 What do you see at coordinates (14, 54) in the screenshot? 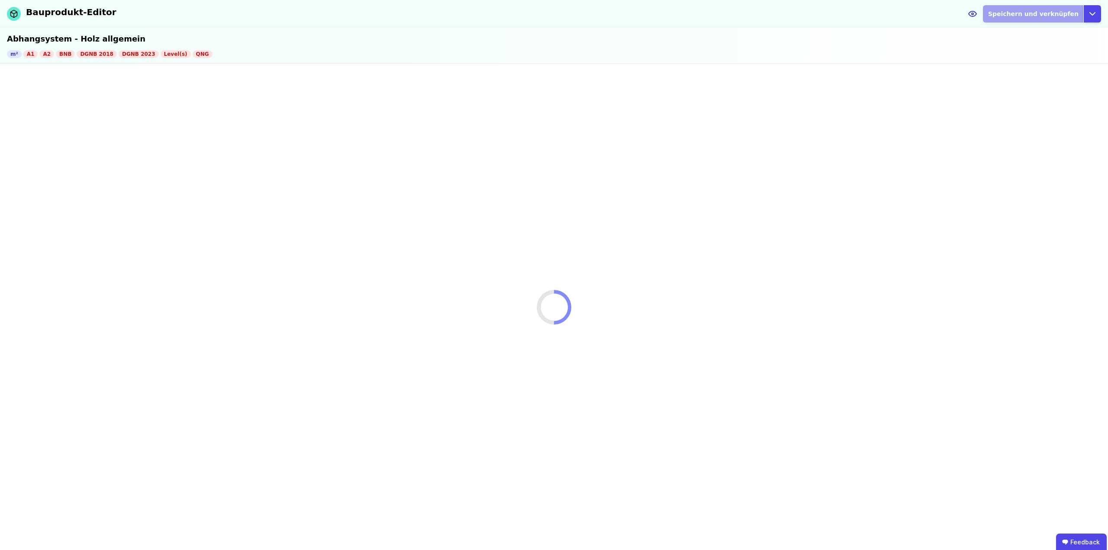
I see `div: m²` at bounding box center [14, 54].